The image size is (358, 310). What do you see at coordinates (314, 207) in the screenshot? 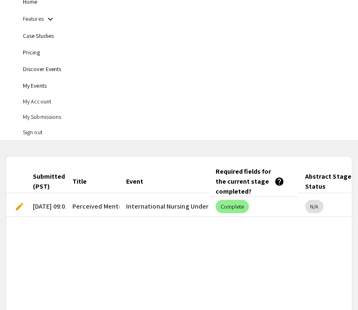
I see `mat-chip: N/A` at bounding box center [314, 207].